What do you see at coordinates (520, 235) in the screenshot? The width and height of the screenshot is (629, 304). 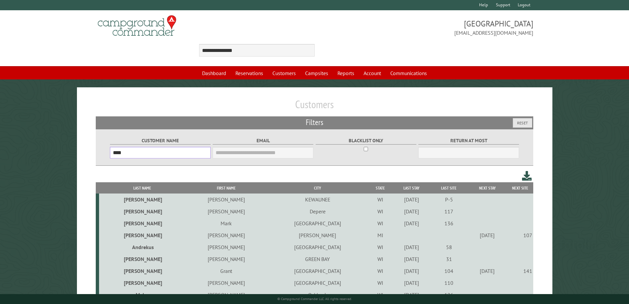 I see `td: 107` at bounding box center [520, 235].